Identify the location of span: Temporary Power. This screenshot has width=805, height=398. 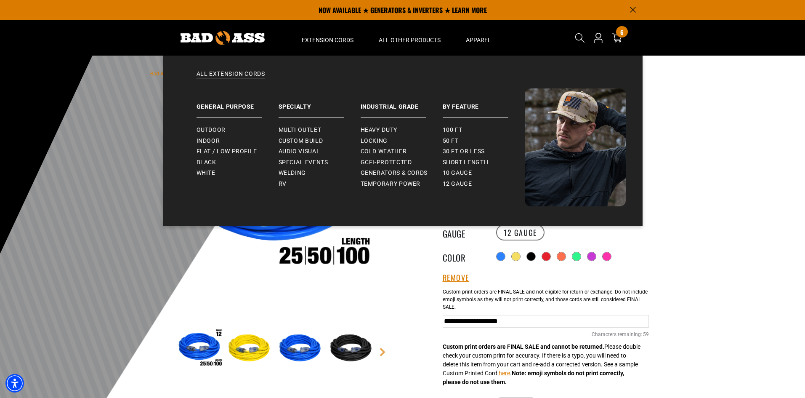
(391, 184).